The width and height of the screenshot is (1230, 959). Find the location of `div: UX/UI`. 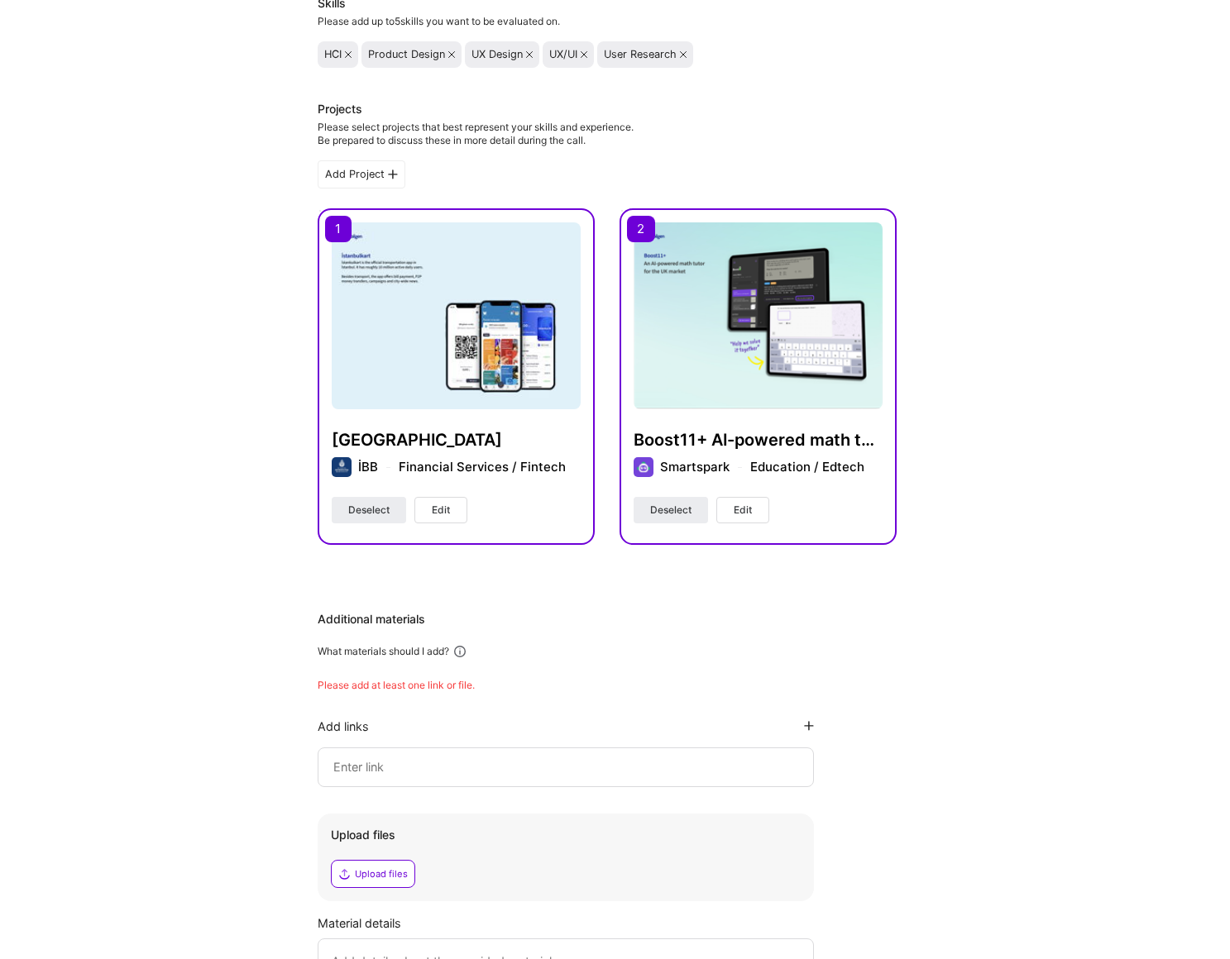

div: UX/UI is located at coordinates (563, 55).